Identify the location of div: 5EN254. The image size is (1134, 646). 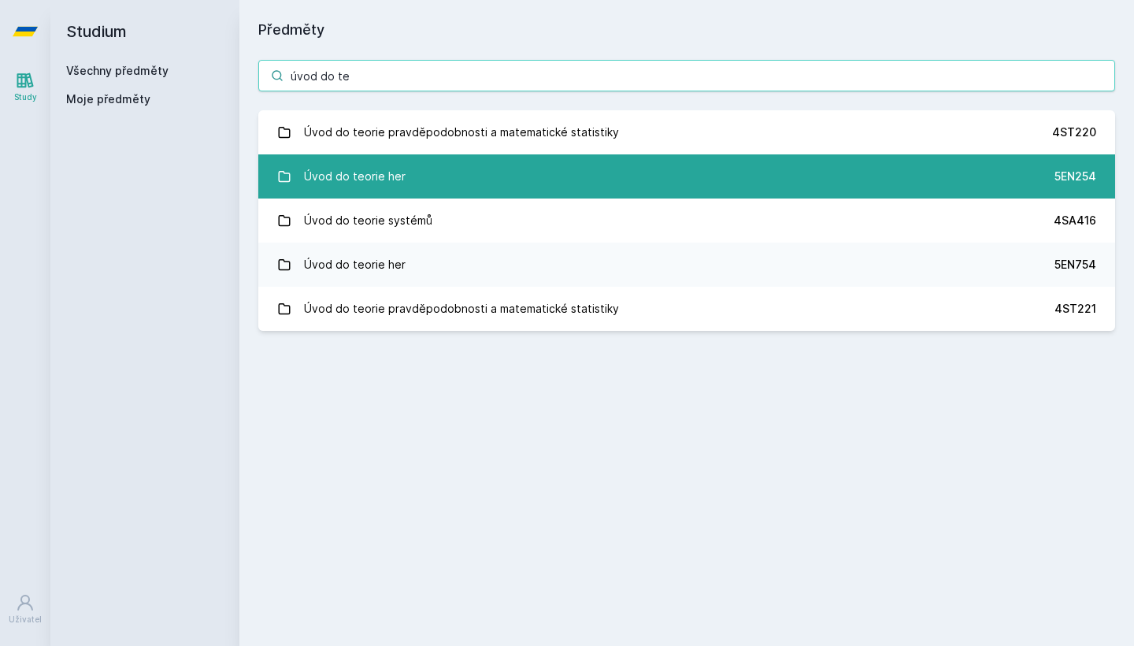
(1075, 176).